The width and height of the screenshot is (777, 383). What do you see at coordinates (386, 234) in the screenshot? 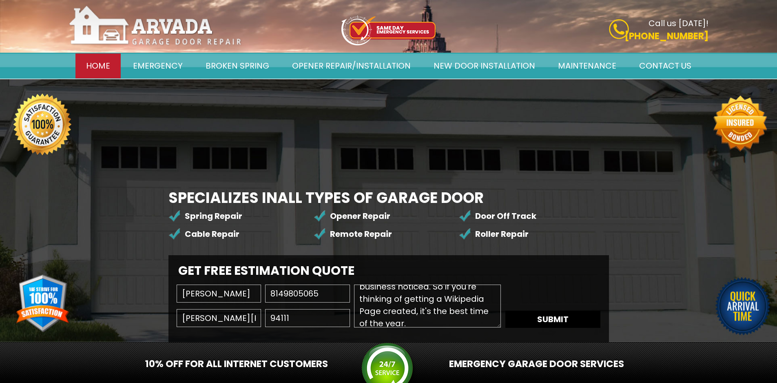
I see `li: Remote Repair` at bounding box center [386, 234].